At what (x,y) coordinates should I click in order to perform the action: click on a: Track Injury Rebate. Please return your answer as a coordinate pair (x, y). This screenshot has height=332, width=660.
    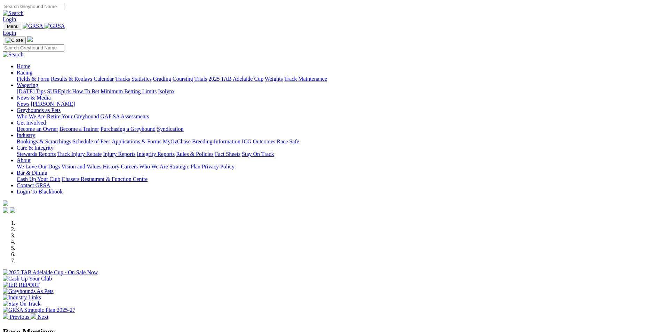
    Looking at the image, I should click on (79, 154).